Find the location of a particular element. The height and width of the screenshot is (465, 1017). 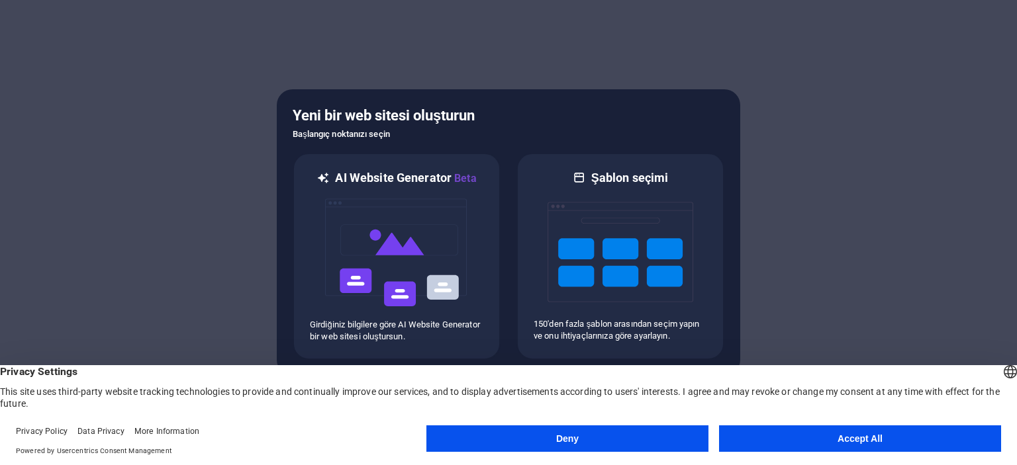

h6: Başlangıç noktanızı seçin is located at coordinates (508, 134).